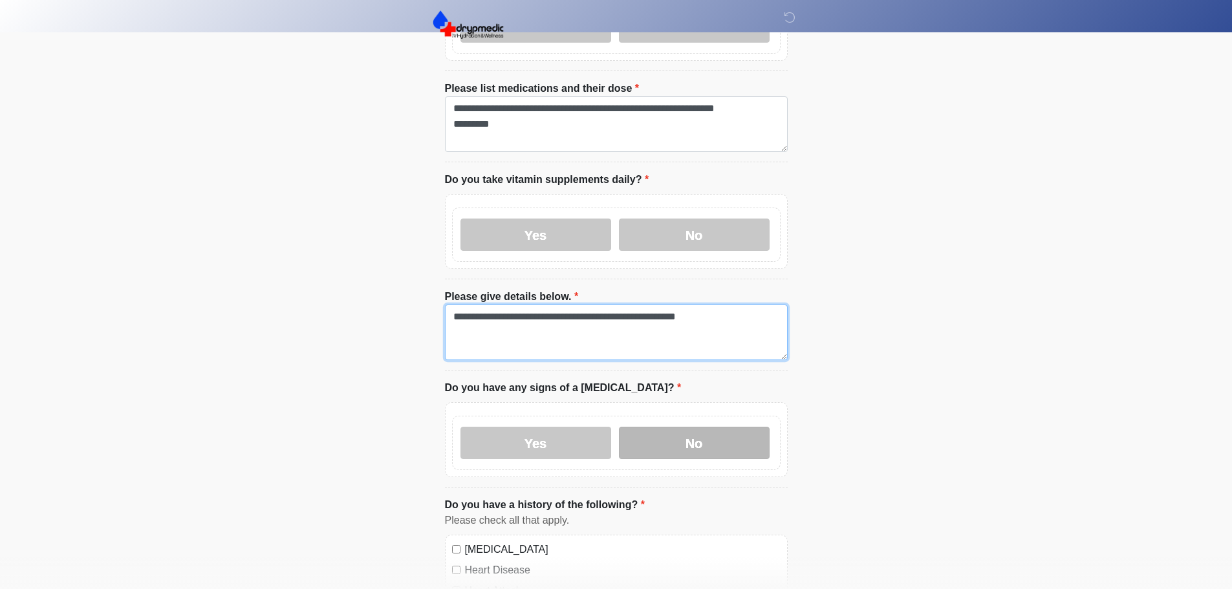 The width and height of the screenshot is (1232, 589). What do you see at coordinates (511, 297) in the screenshot?
I see `label: Please give details below.` at bounding box center [511, 297].